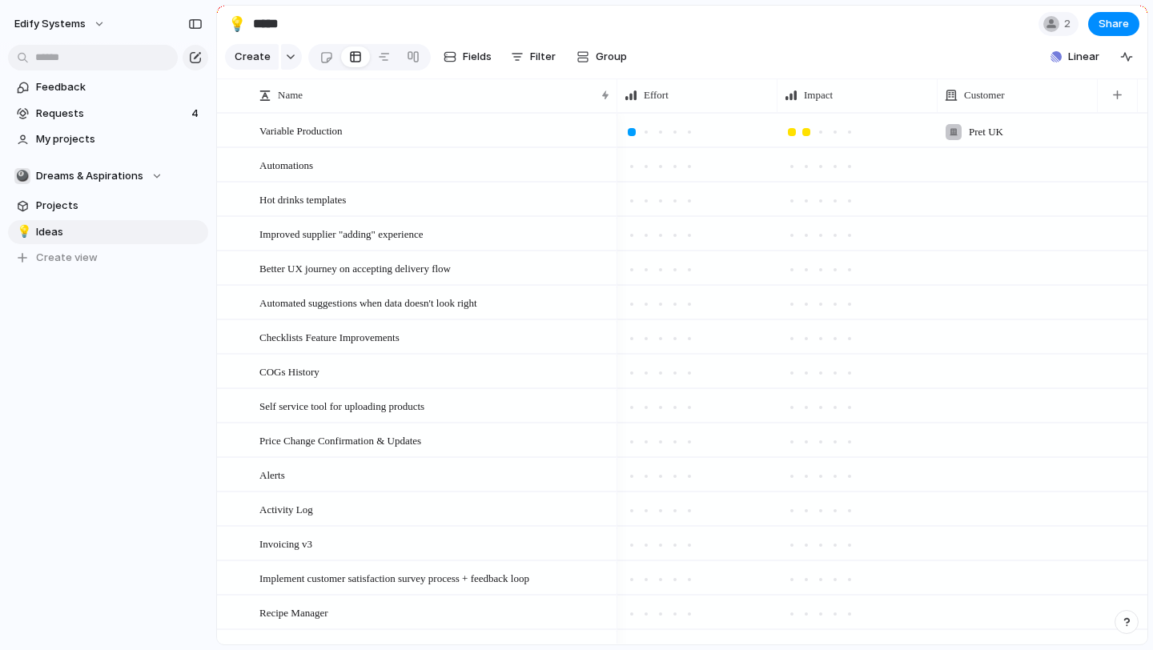 This screenshot has height=650, width=1153. Describe the element at coordinates (60, 24) in the screenshot. I see `button: Edify Systems` at that location.